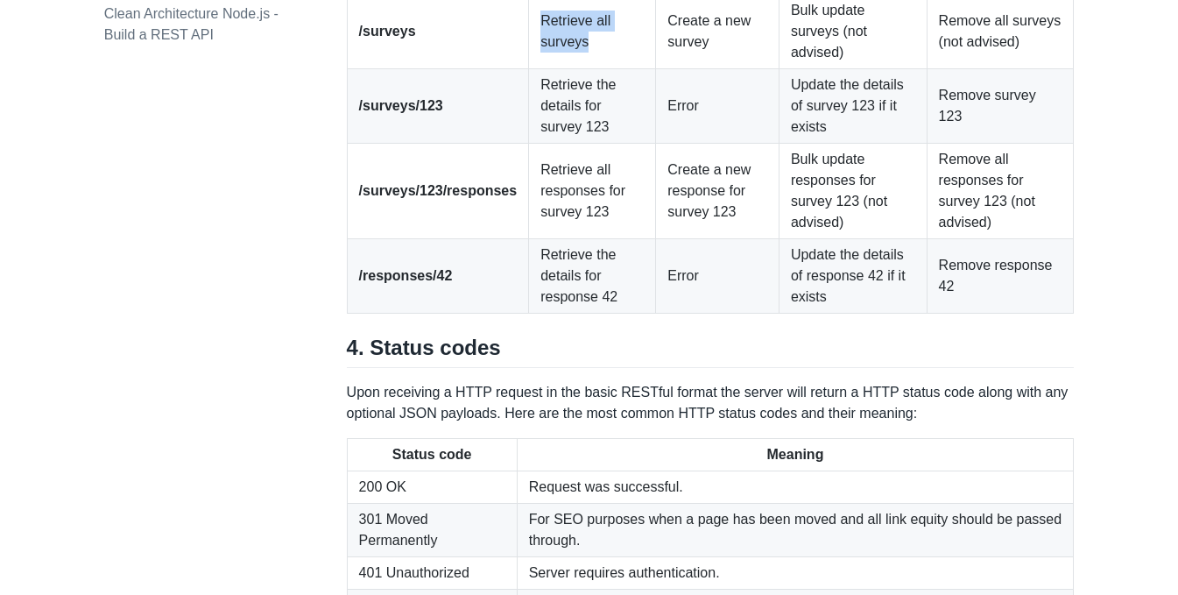 This screenshot has height=595, width=1178. I want to click on td: Request was successful., so click(795, 487).